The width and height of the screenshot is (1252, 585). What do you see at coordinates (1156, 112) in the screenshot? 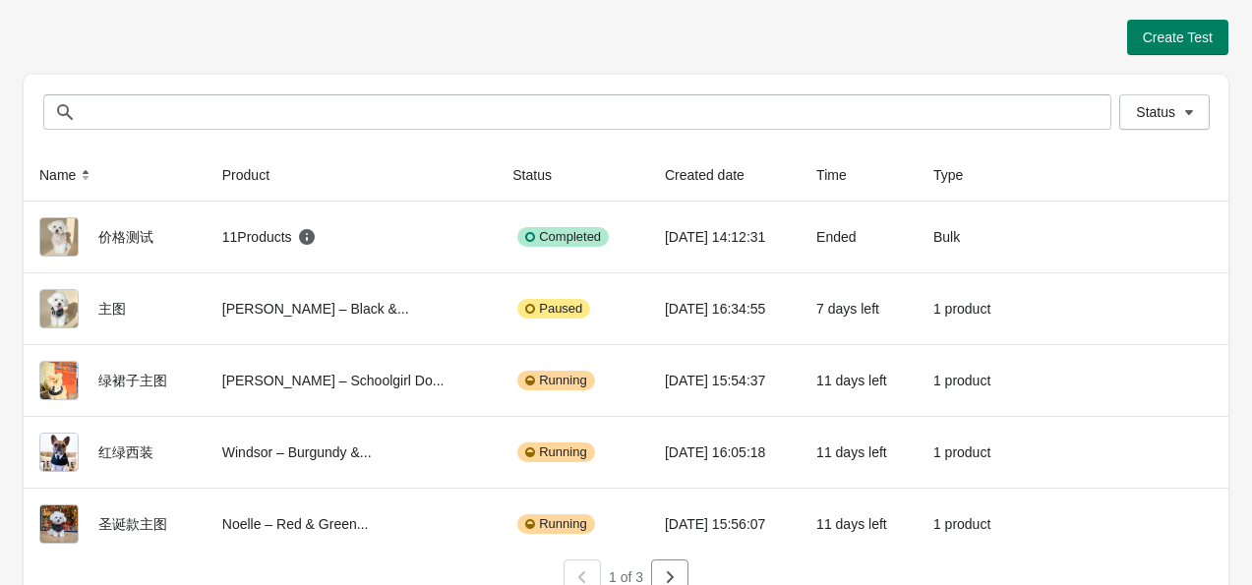
I see `span: Status` at bounding box center [1156, 112].